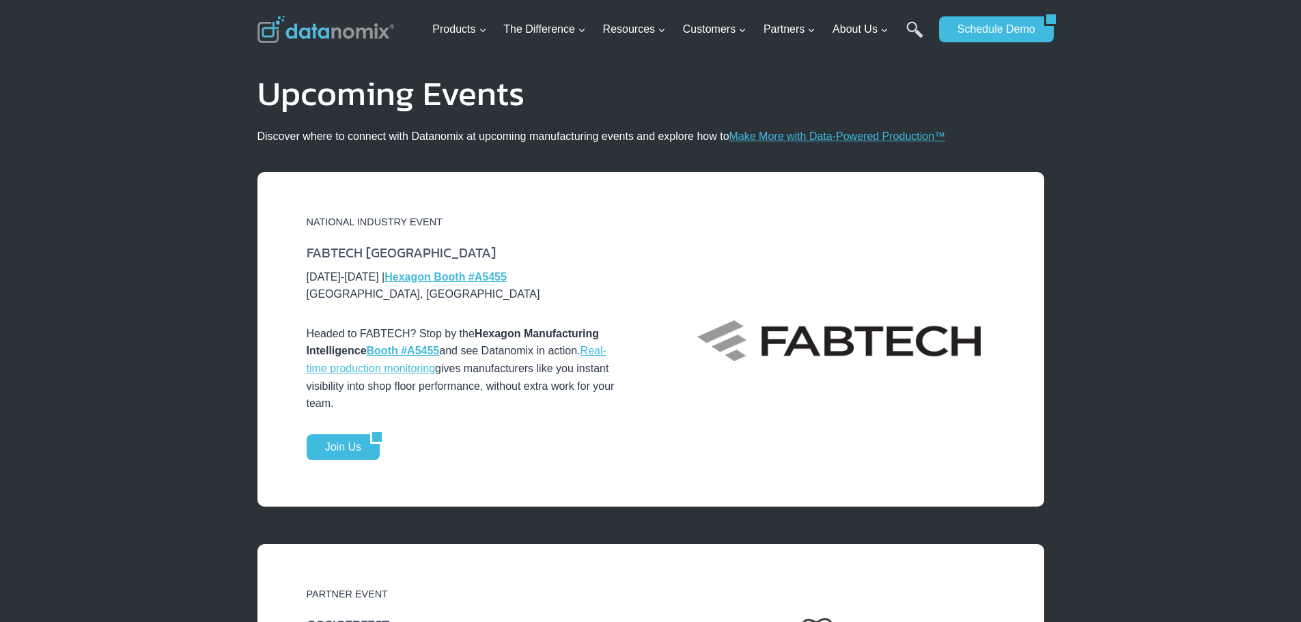  Describe the element at coordinates (992, 29) in the screenshot. I see `a: Schedule Demo` at that location.